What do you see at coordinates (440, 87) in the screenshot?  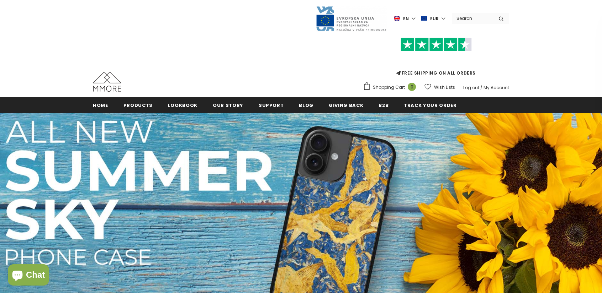 I see `a: Wish Lists` at bounding box center [440, 87].